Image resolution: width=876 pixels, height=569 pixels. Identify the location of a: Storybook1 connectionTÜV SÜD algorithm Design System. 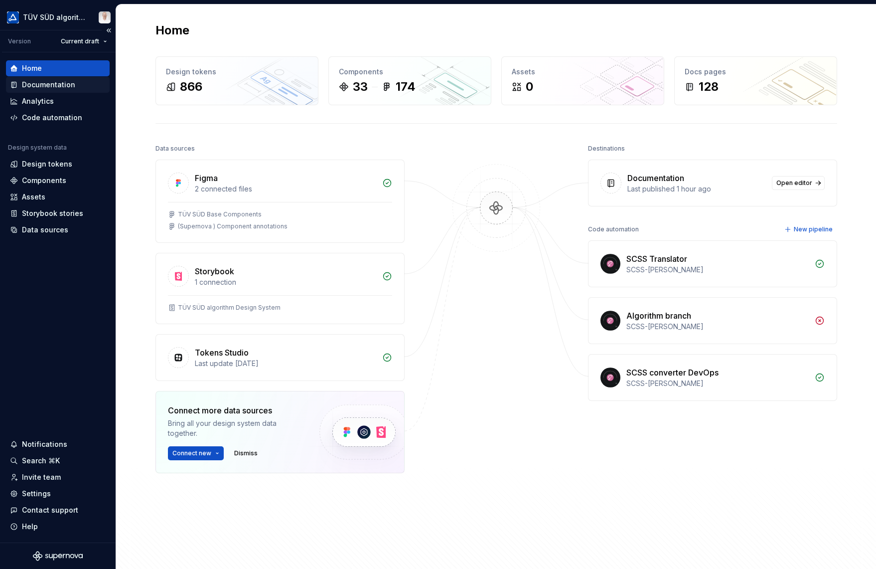
(280, 288).